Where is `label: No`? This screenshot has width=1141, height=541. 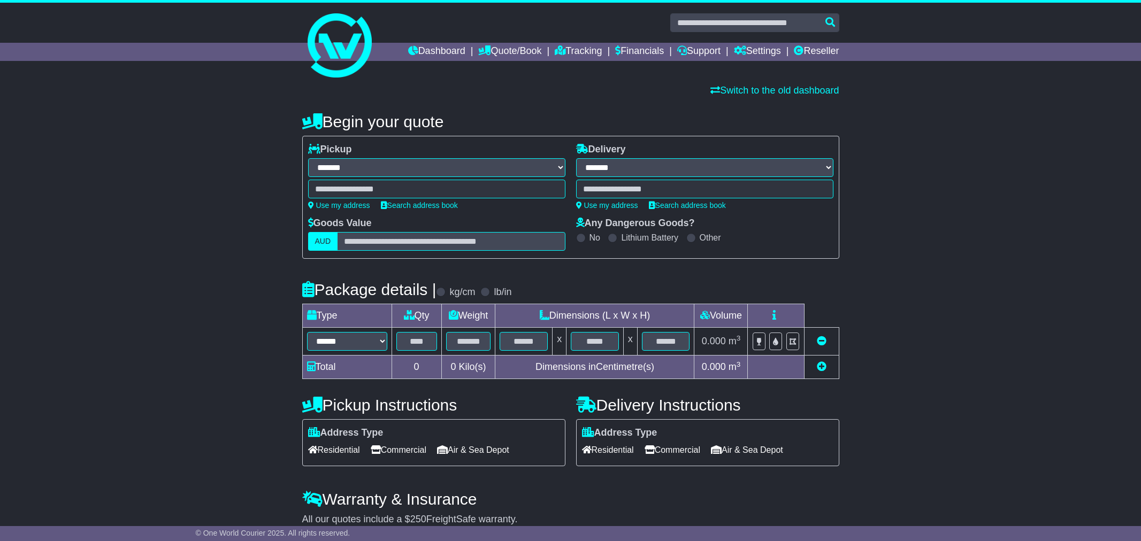
label: No is located at coordinates (595, 237).